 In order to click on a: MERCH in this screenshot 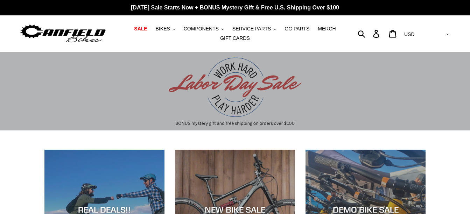, I will do `click(327, 29)`.